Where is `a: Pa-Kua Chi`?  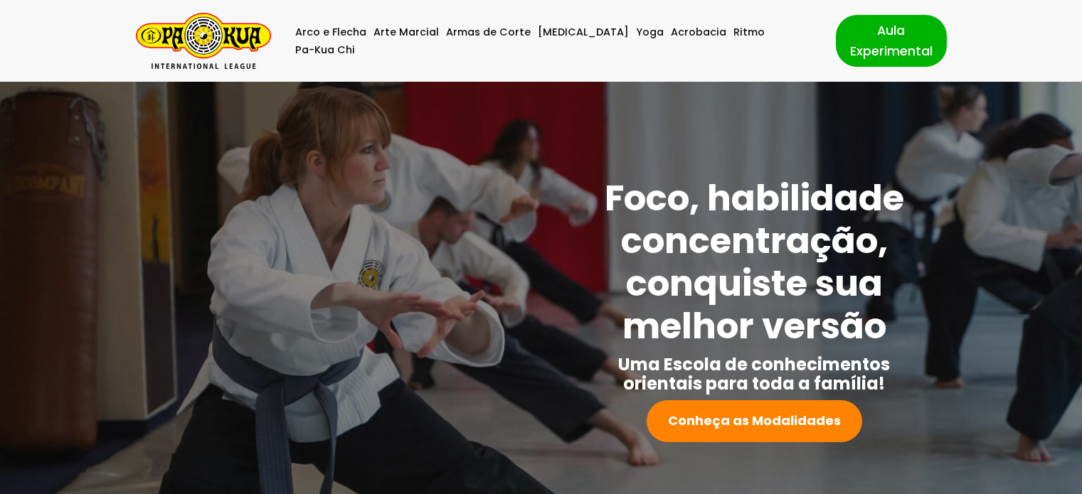 a: Pa-Kua Chi is located at coordinates (325, 50).